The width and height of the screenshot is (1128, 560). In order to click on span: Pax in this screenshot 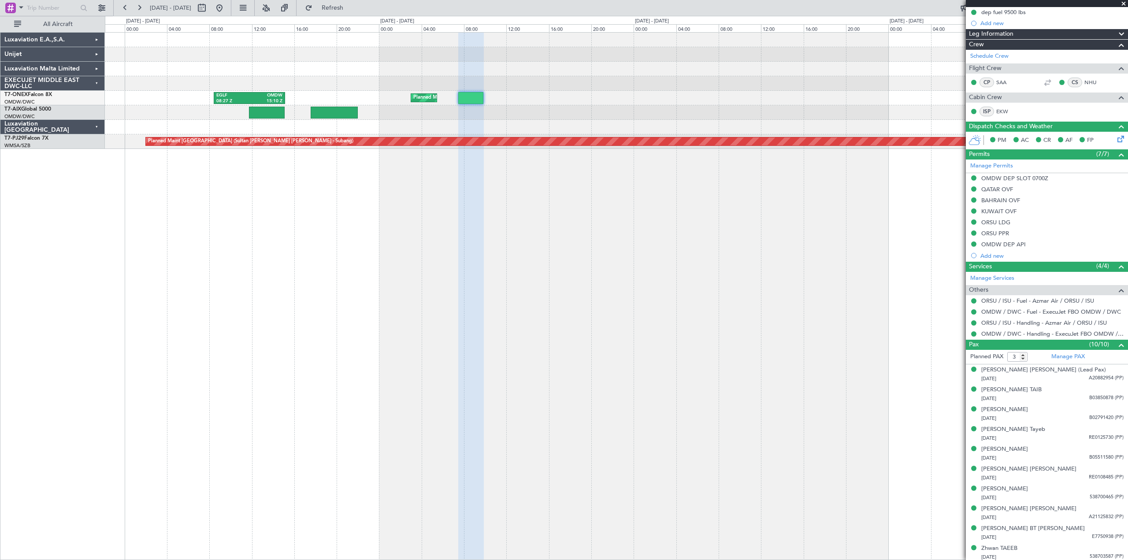, I will do `click(974, 345)`.